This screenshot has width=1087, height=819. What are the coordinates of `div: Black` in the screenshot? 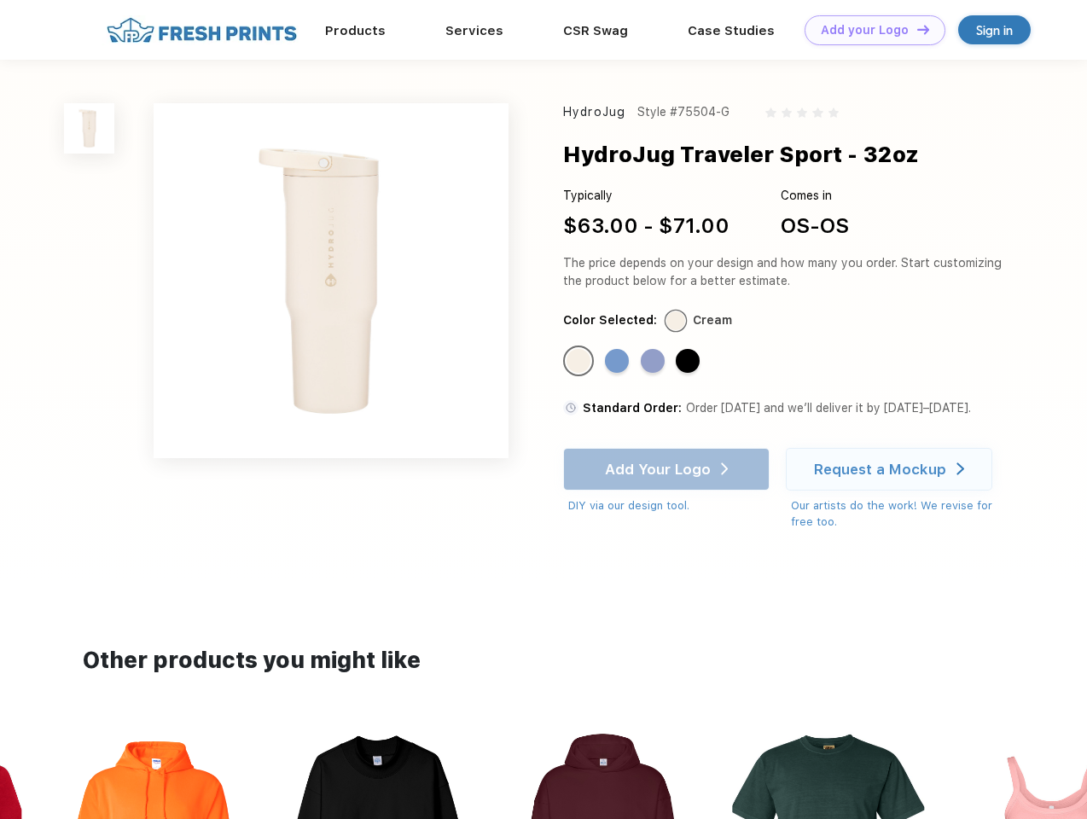 It's located at (688, 361).